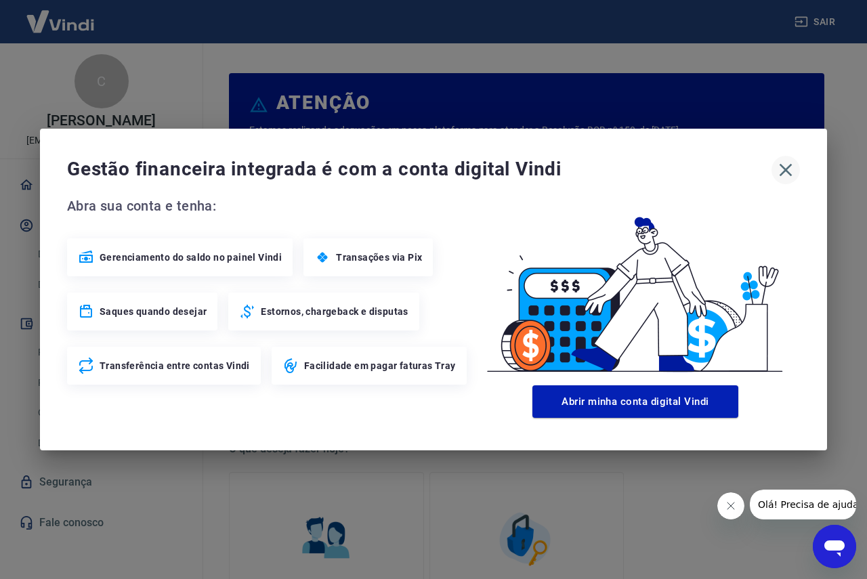  What do you see at coordinates (175, 366) in the screenshot?
I see `span: Transferência entre contas Vindi` at bounding box center [175, 366].